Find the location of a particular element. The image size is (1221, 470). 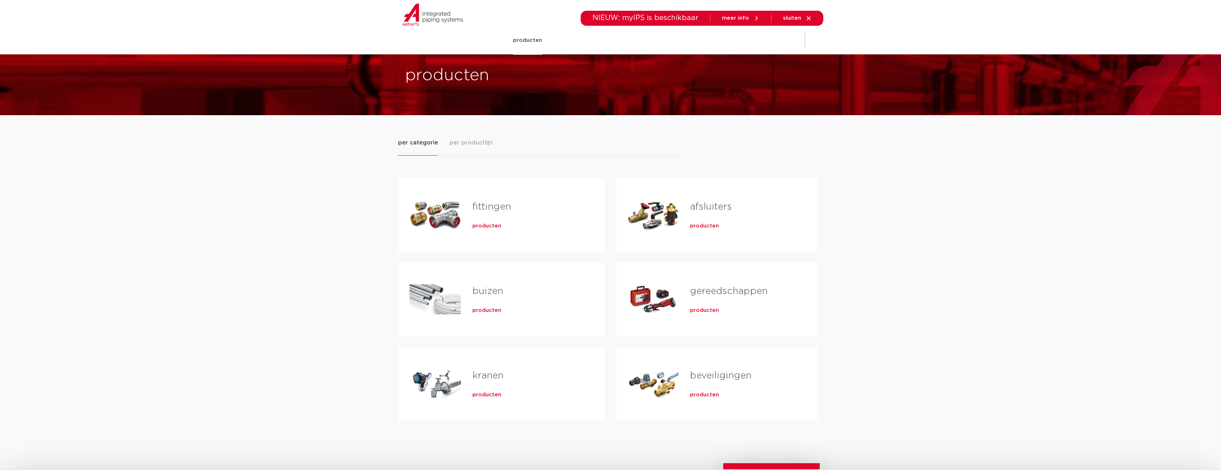

a: services is located at coordinates (701, 40).